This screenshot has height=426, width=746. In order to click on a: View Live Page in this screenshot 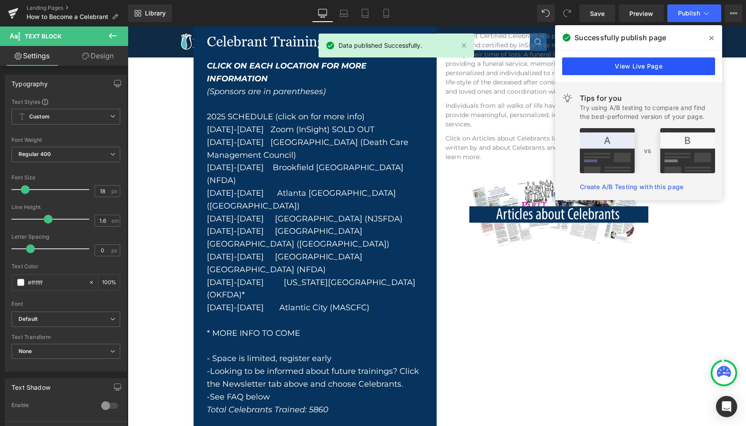, I will do `click(638, 66)`.